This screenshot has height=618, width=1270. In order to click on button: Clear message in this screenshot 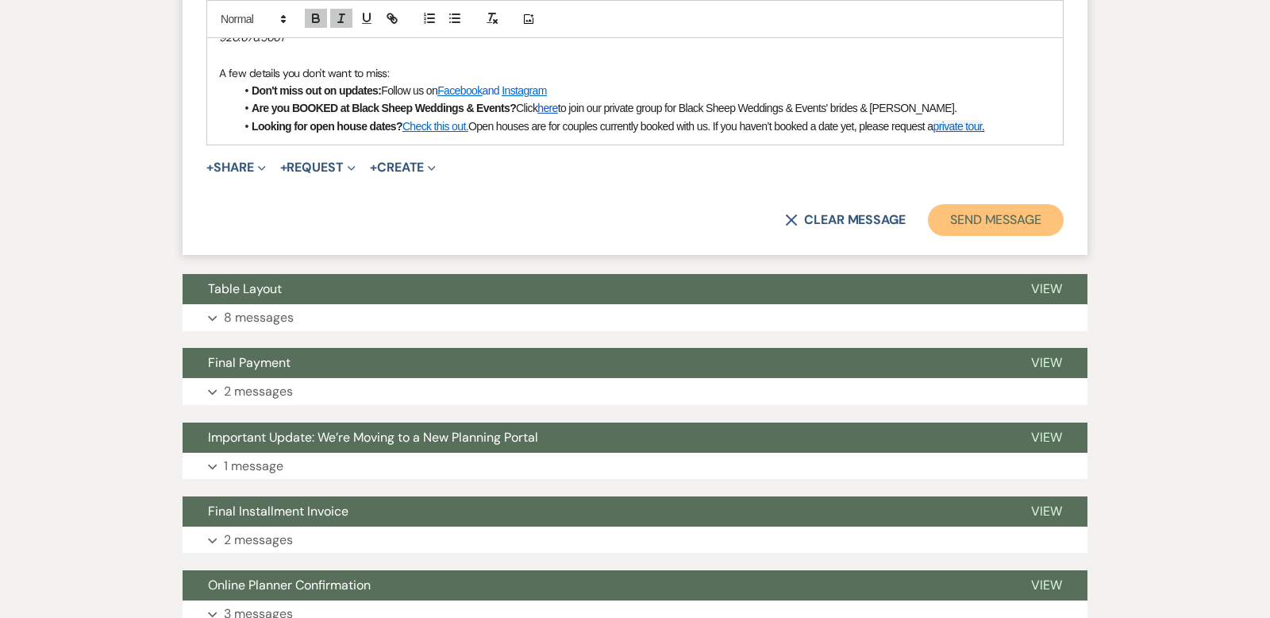, I will do `click(845, 220)`.